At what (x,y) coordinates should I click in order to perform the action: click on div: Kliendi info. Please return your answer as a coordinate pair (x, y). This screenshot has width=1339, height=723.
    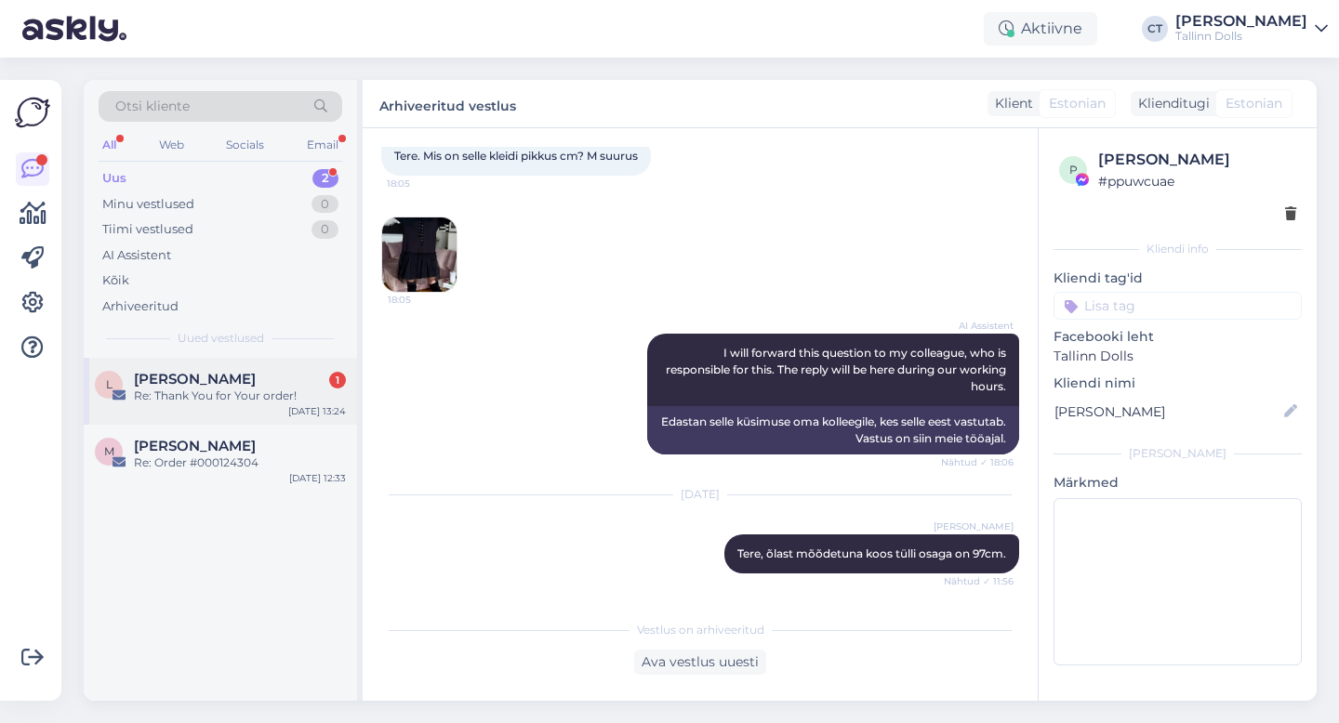
    Looking at the image, I should click on (1177, 249).